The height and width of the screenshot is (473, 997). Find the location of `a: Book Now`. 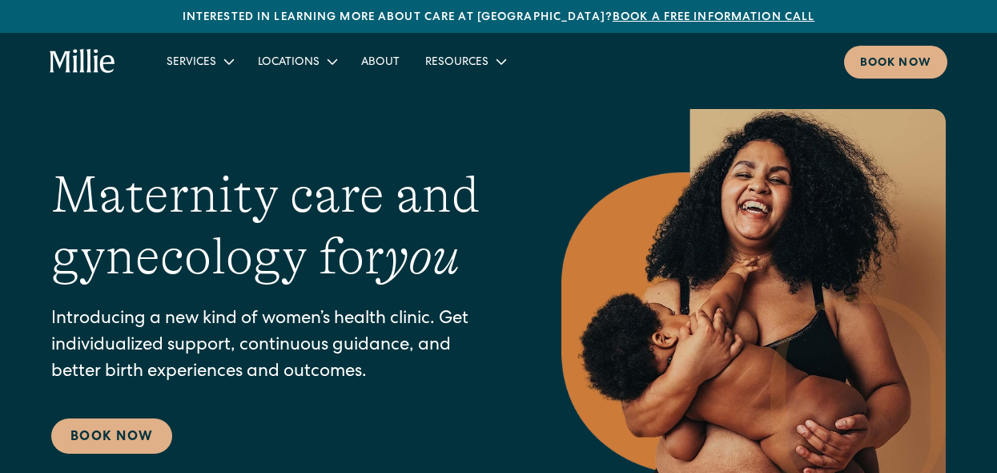

a: Book Now is located at coordinates (111, 436).